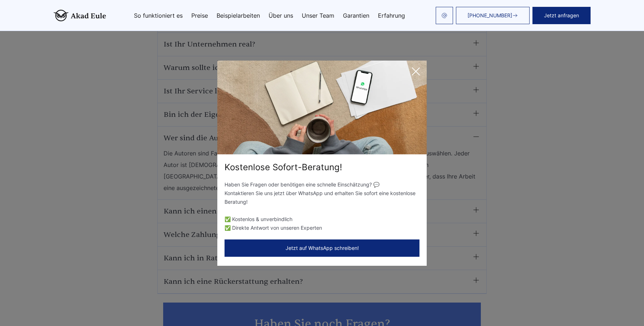  Describe the element at coordinates (322, 108) in the screenshot. I see `img: exit` at that location.